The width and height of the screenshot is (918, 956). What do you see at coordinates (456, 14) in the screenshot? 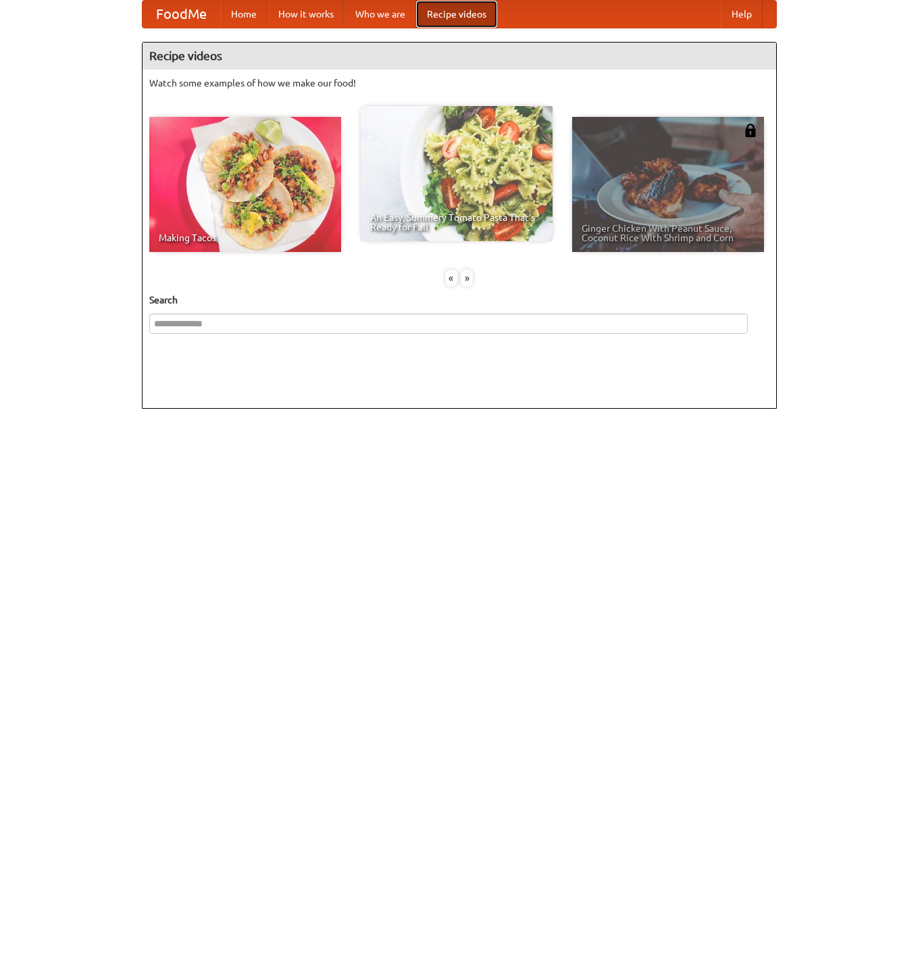
I see `a: Recipe videos` at bounding box center [456, 14].